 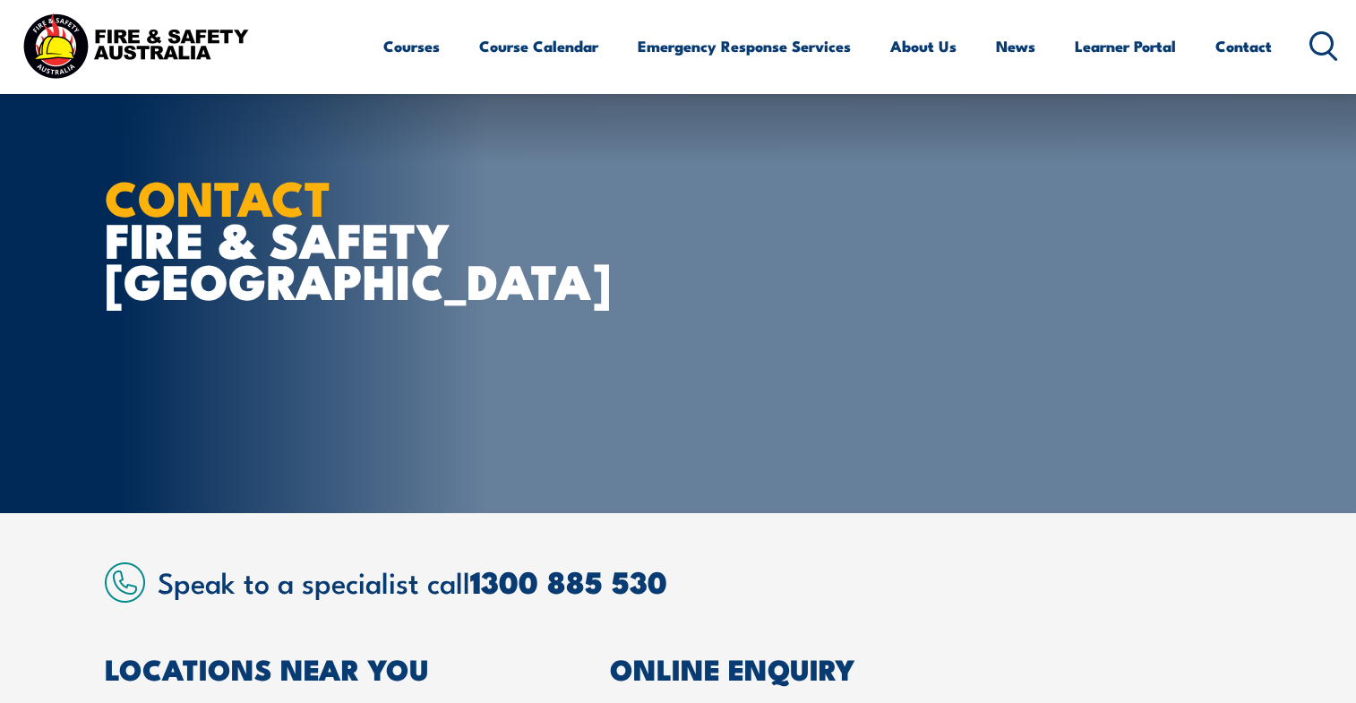 What do you see at coordinates (1016, 46) in the screenshot?
I see `a: News` at bounding box center [1016, 46].